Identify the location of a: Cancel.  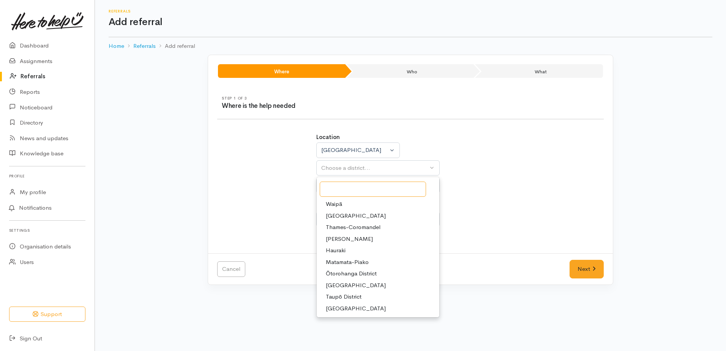
(231, 269).